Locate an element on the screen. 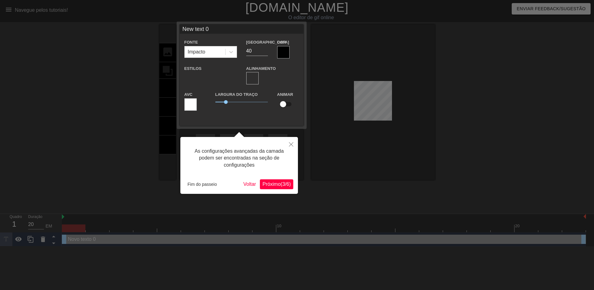  button: Voltar is located at coordinates (249, 184).